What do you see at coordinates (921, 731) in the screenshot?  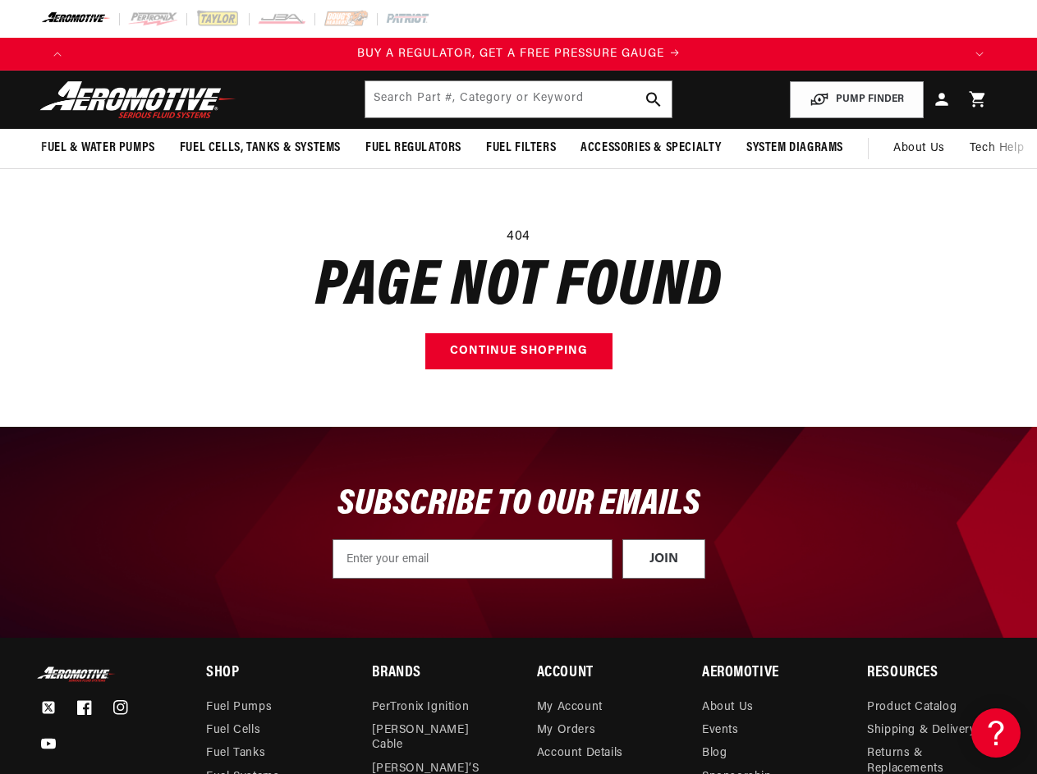 I see `a: Shipping & Delivery` at bounding box center [921, 731].